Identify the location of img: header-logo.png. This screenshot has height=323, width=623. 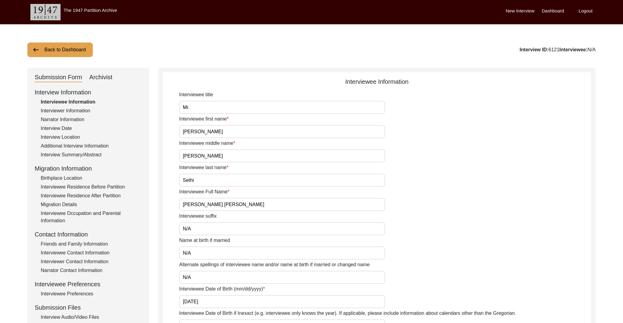
(45, 12).